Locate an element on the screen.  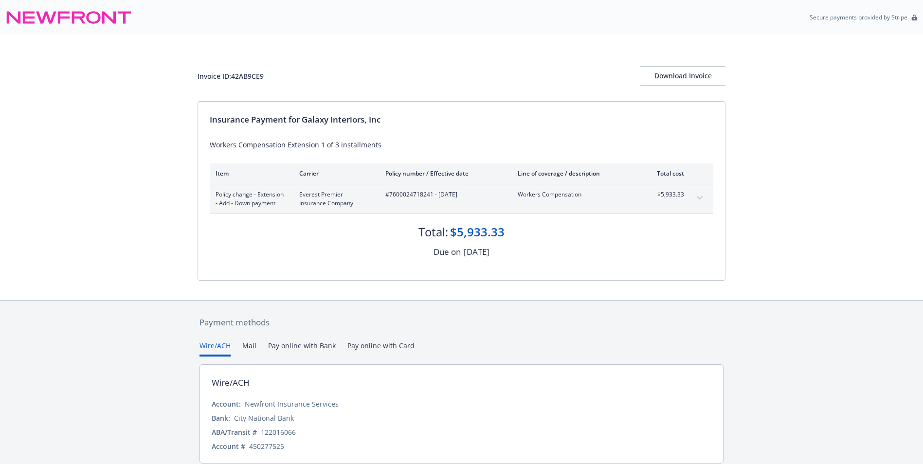
div: Wire/ACH is located at coordinates (231, 383).